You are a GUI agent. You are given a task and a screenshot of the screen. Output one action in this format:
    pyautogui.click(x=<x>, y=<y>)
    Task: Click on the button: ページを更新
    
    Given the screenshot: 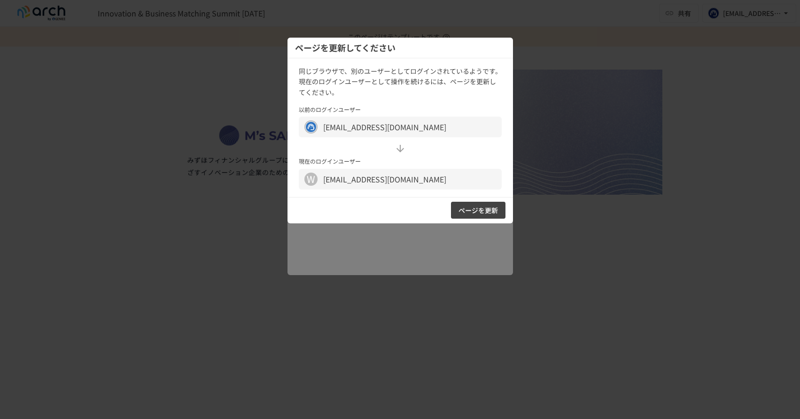 What is the action you would take?
    pyautogui.click(x=478, y=210)
    